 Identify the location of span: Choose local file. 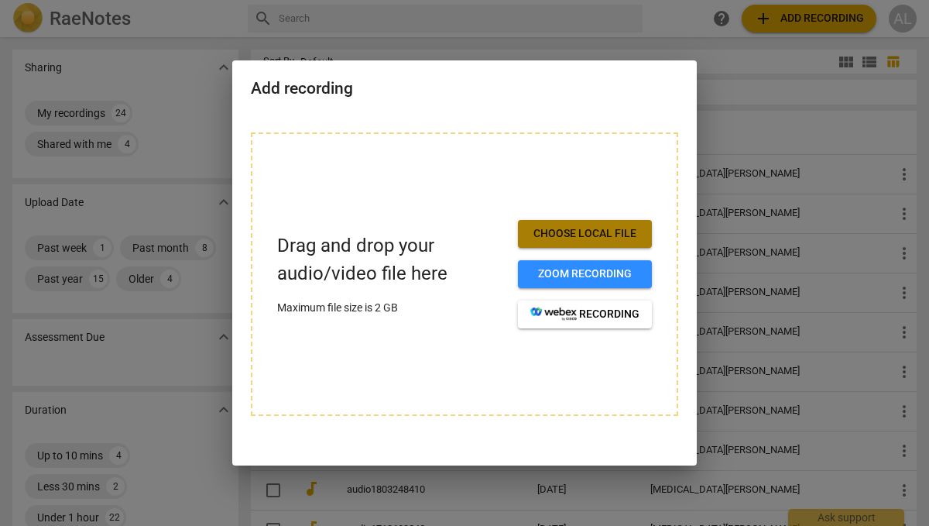
(585, 234).